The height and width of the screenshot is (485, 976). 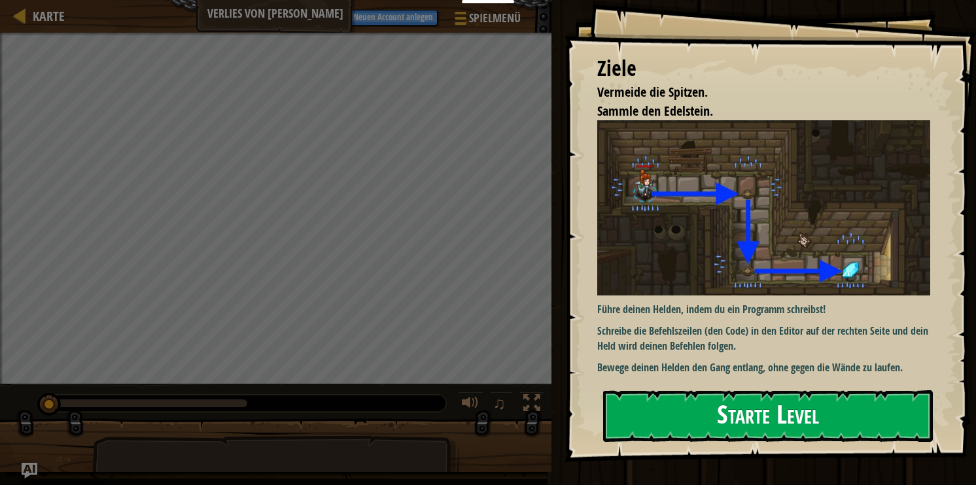 I want to click on img: Dungeons of kithgard, so click(x=768, y=208).